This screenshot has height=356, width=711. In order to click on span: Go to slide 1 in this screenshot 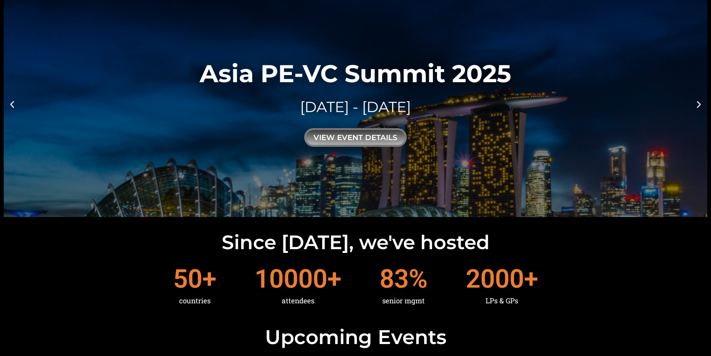, I will do `click(352, 211)`.